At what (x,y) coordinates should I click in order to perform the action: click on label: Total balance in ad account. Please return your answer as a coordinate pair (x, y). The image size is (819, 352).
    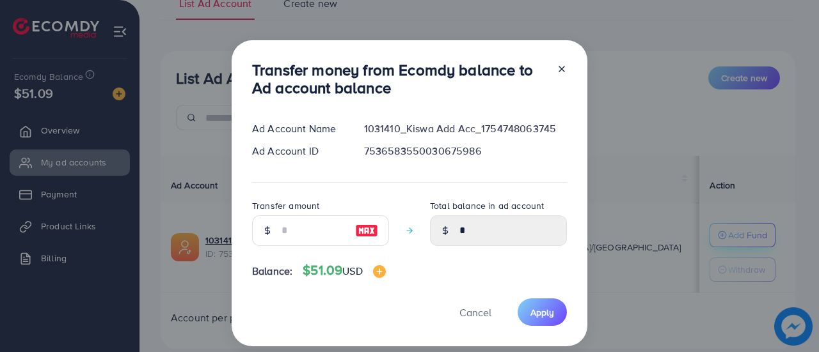
    Looking at the image, I should click on (487, 206).